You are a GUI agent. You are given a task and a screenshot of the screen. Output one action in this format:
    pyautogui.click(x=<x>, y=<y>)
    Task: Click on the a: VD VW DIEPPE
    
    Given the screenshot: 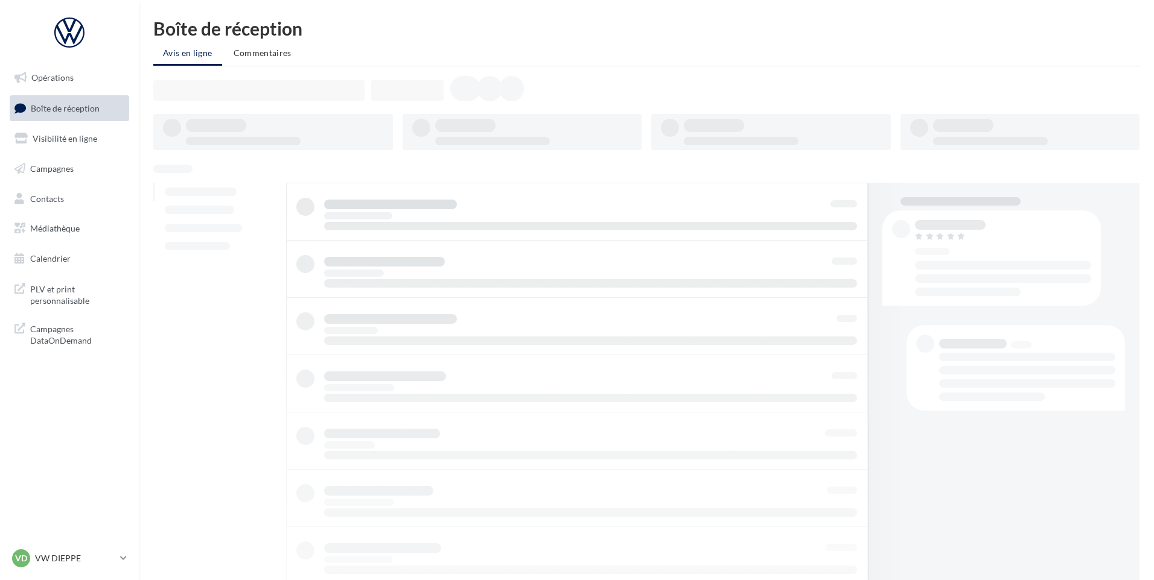 What is the action you would take?
    pyautogui.click(x=69, y=559)
    